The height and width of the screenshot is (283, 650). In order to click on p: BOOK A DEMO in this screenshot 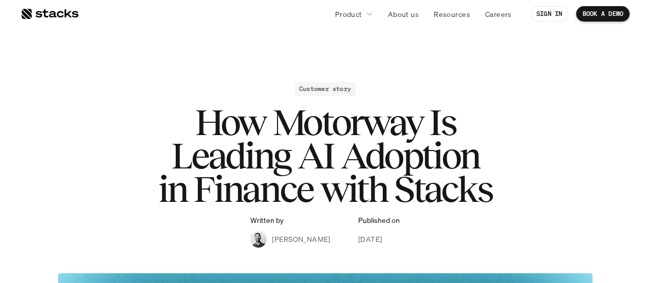, I will do `click(602, 14)`.